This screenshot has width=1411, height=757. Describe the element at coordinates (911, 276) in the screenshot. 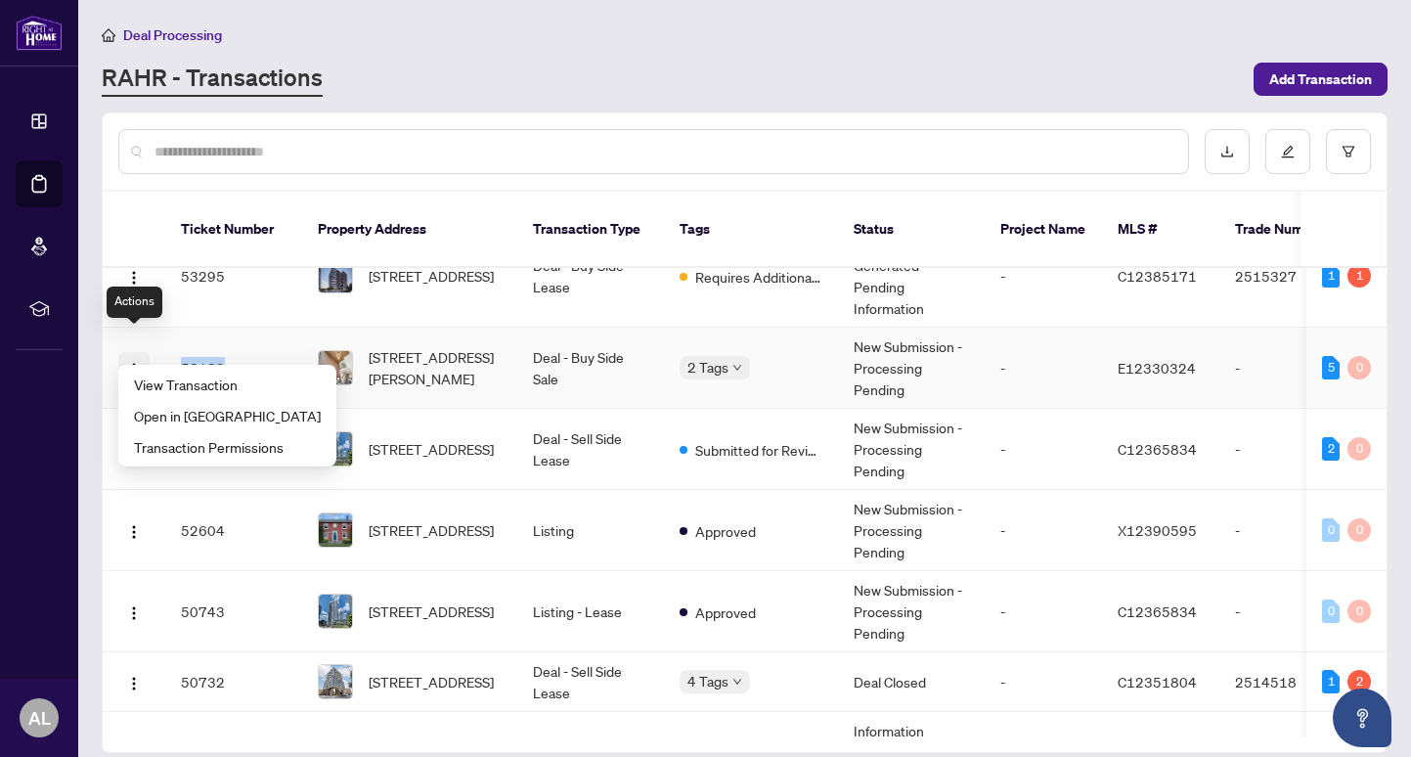

I see `td: Trade Number Generated - Pending Information` at that location.